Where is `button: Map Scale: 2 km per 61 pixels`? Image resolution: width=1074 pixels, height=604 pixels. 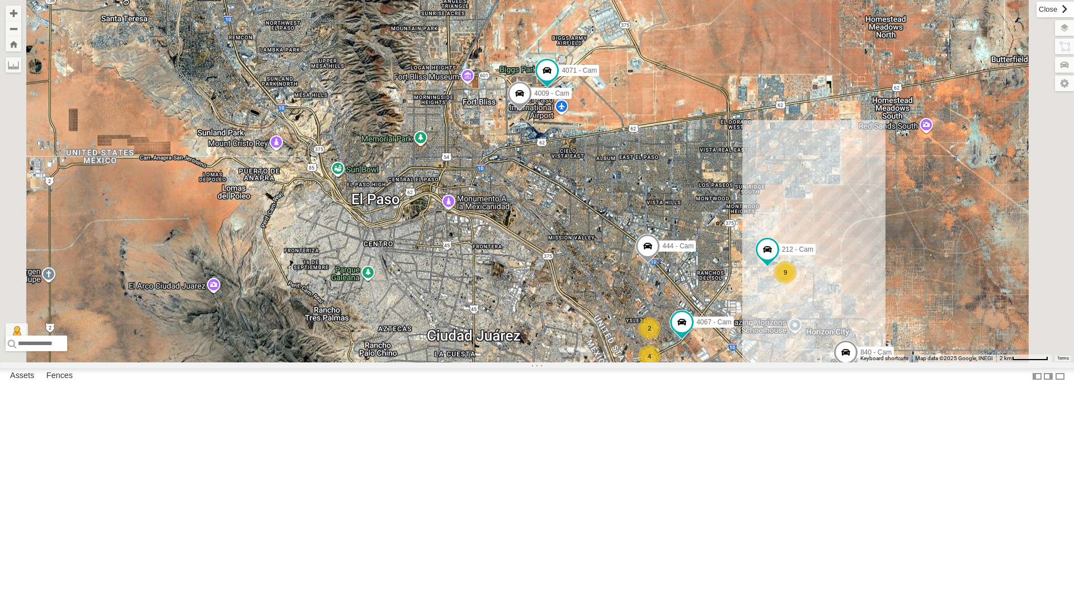 button: Map Scale: 2 km per 61 pixels is located at coordinates (1024, 359).